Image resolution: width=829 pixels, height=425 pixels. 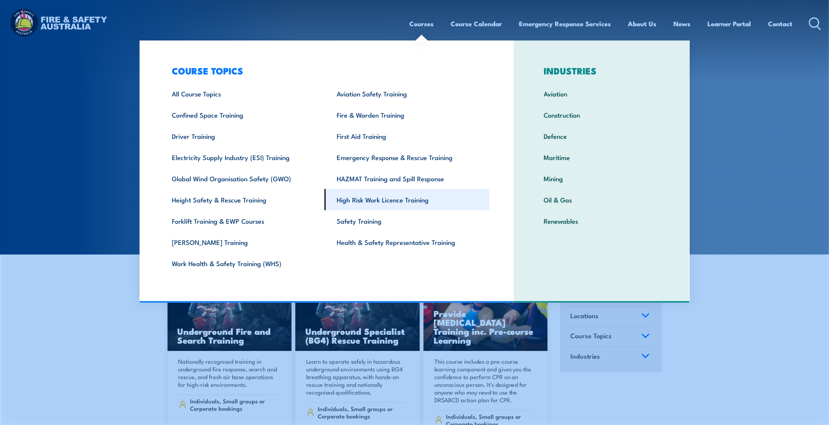 What do you see at coordinates (242, 200) in the screenshot?
I see `a: Height Safety & Rescue Training` at bounding box center [242, 200].